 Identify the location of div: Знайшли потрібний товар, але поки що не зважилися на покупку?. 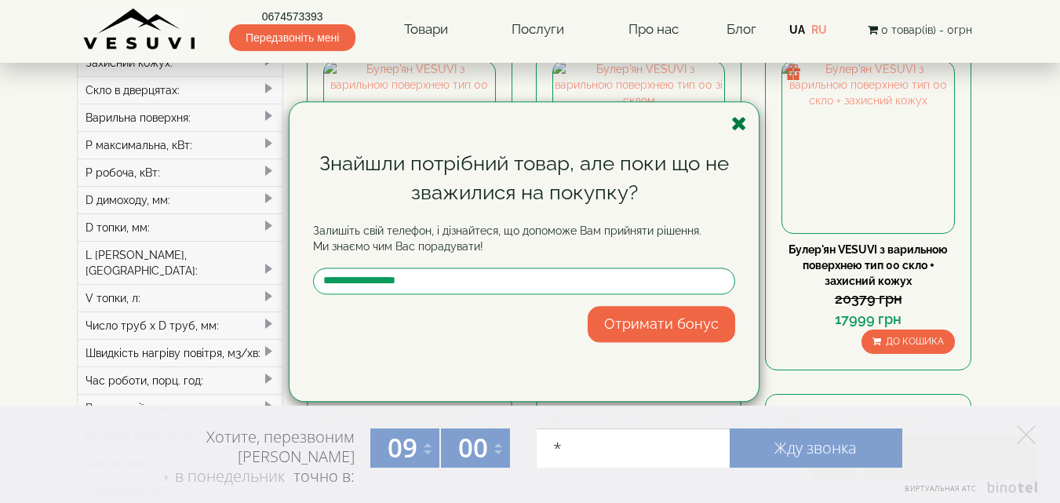
(524, 178).